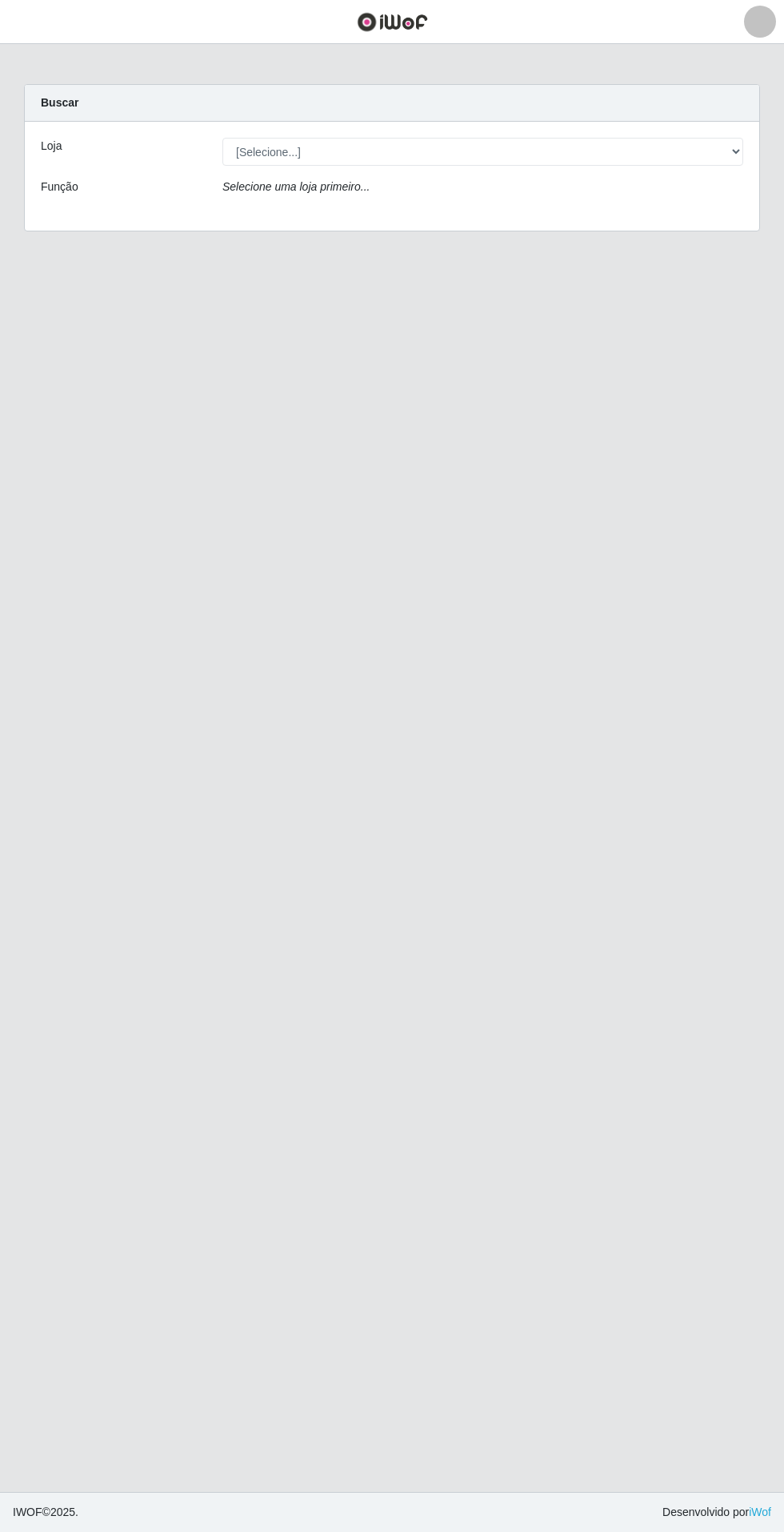 The image size is (784, 1532). I want to click on span: IWOF, so click(27, 1512).